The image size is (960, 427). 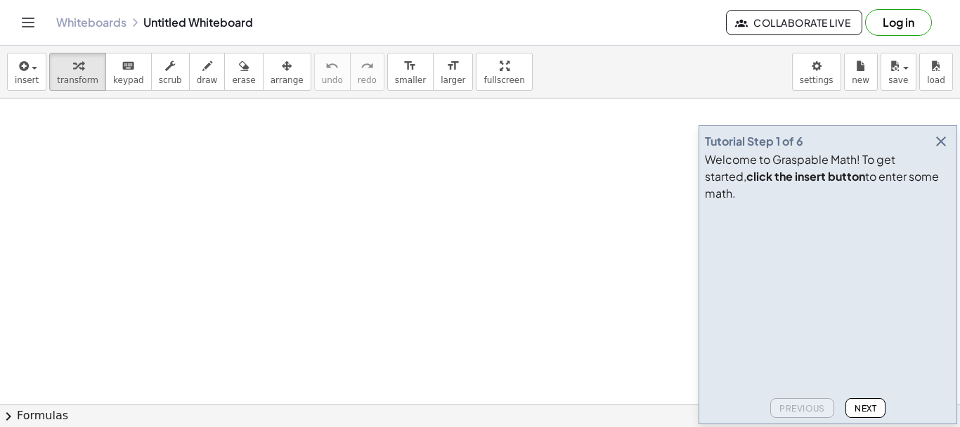 I want to click on span: undo, so click(x=333, y=80).